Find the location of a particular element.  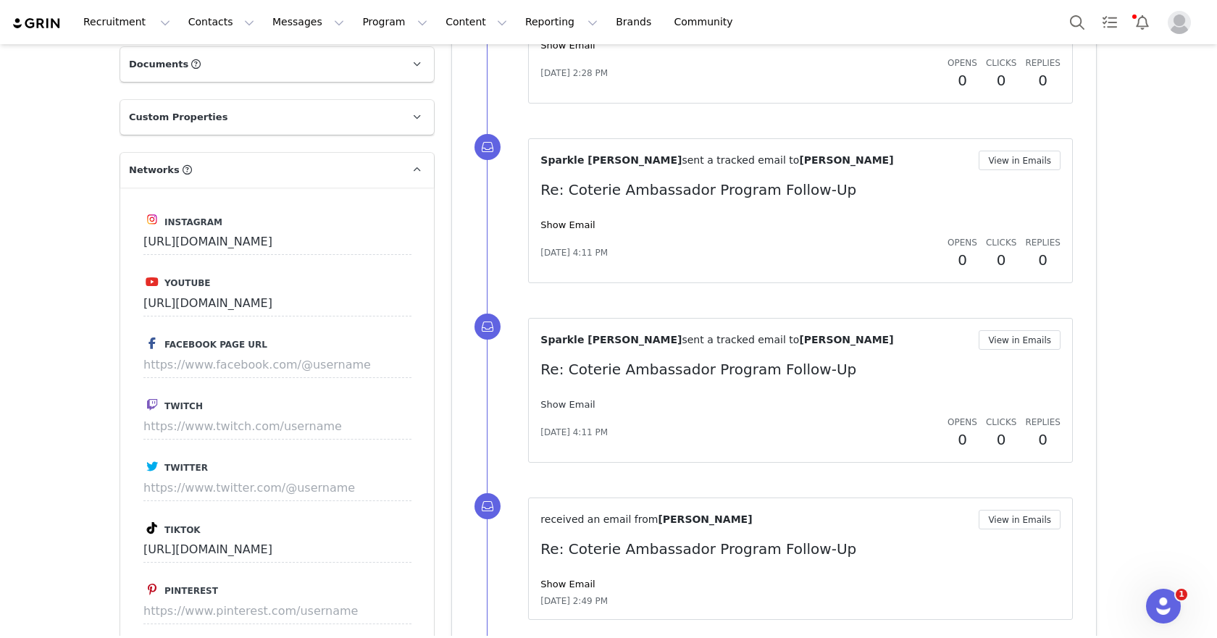

button: Search is located at coordinates (1077, 22).